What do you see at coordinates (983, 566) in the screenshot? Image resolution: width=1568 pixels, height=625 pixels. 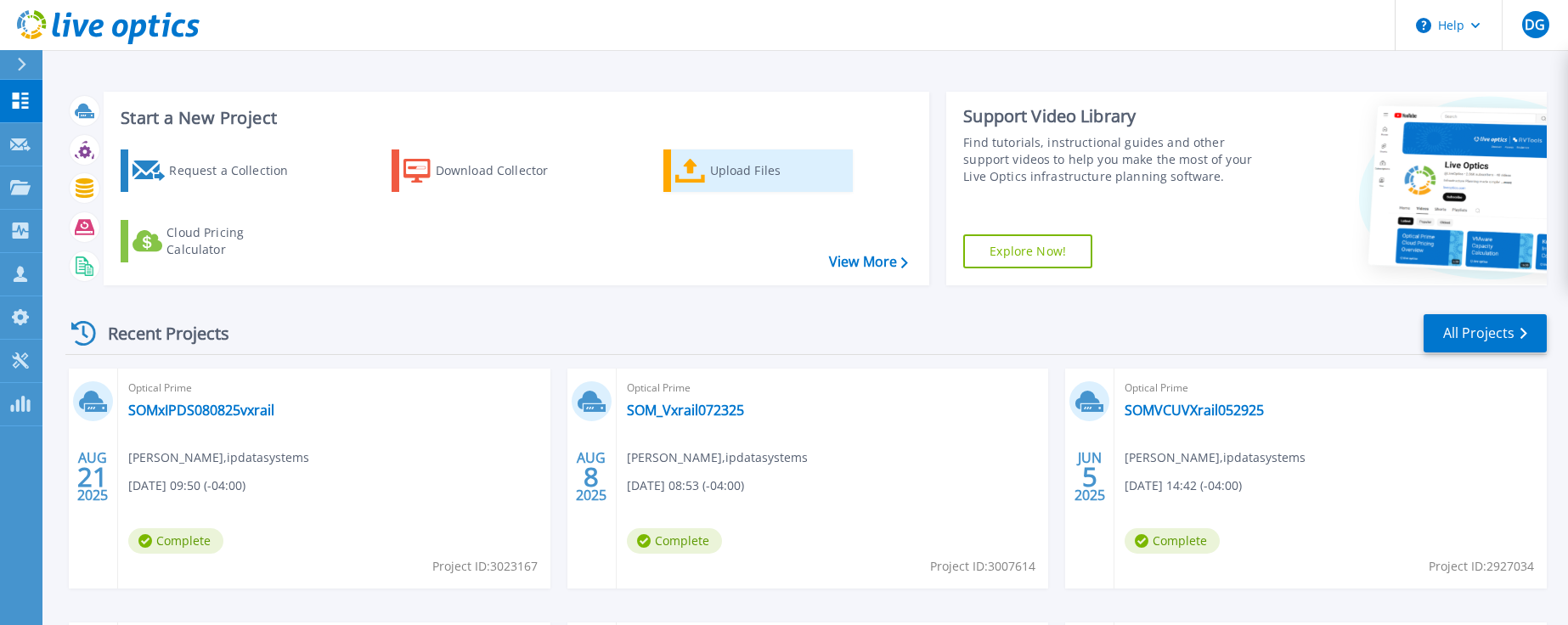 I see `span: Project ID: 3007614` at bounding box center [983, 566].